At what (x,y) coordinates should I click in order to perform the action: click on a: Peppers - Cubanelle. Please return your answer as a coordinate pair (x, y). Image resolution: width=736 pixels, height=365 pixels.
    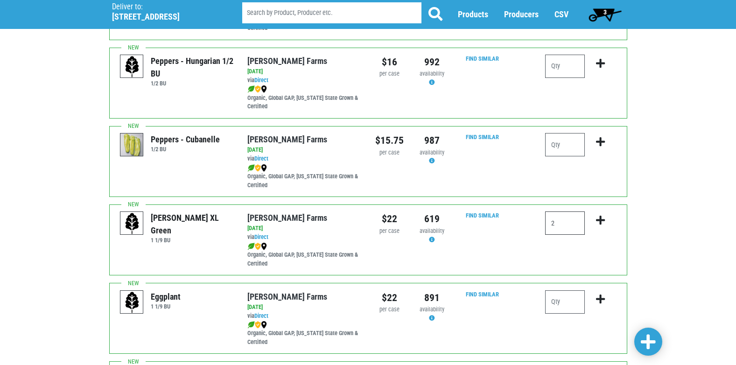
    Looking at the image, I should click on (132, 145).